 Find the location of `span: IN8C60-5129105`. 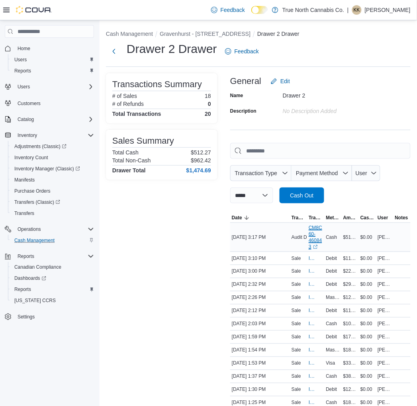

span: IN8C60-5129105 is located at coordinates (311, 376).